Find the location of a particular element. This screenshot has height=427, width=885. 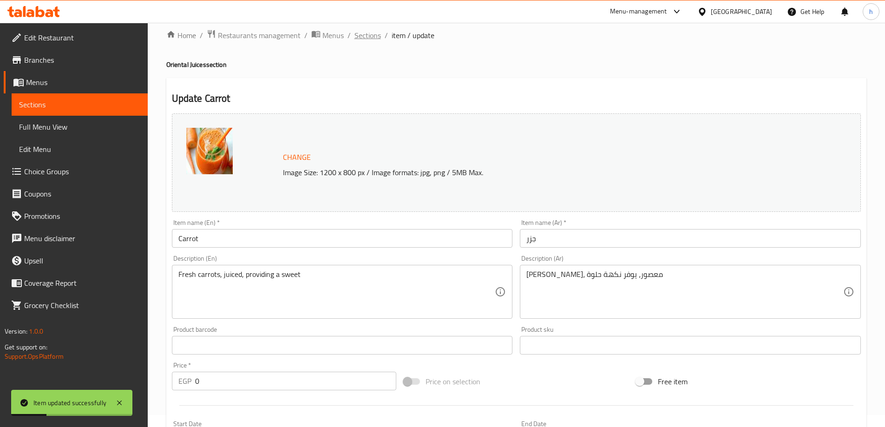

span: item / update is located at coordinates (413, 35).